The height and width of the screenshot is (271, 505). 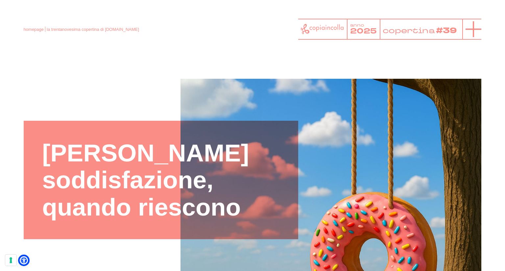 What do you see at coordinates (363, 31) in the screenshot?
I see `tspan: 2025` at bounding box center [363, 31].